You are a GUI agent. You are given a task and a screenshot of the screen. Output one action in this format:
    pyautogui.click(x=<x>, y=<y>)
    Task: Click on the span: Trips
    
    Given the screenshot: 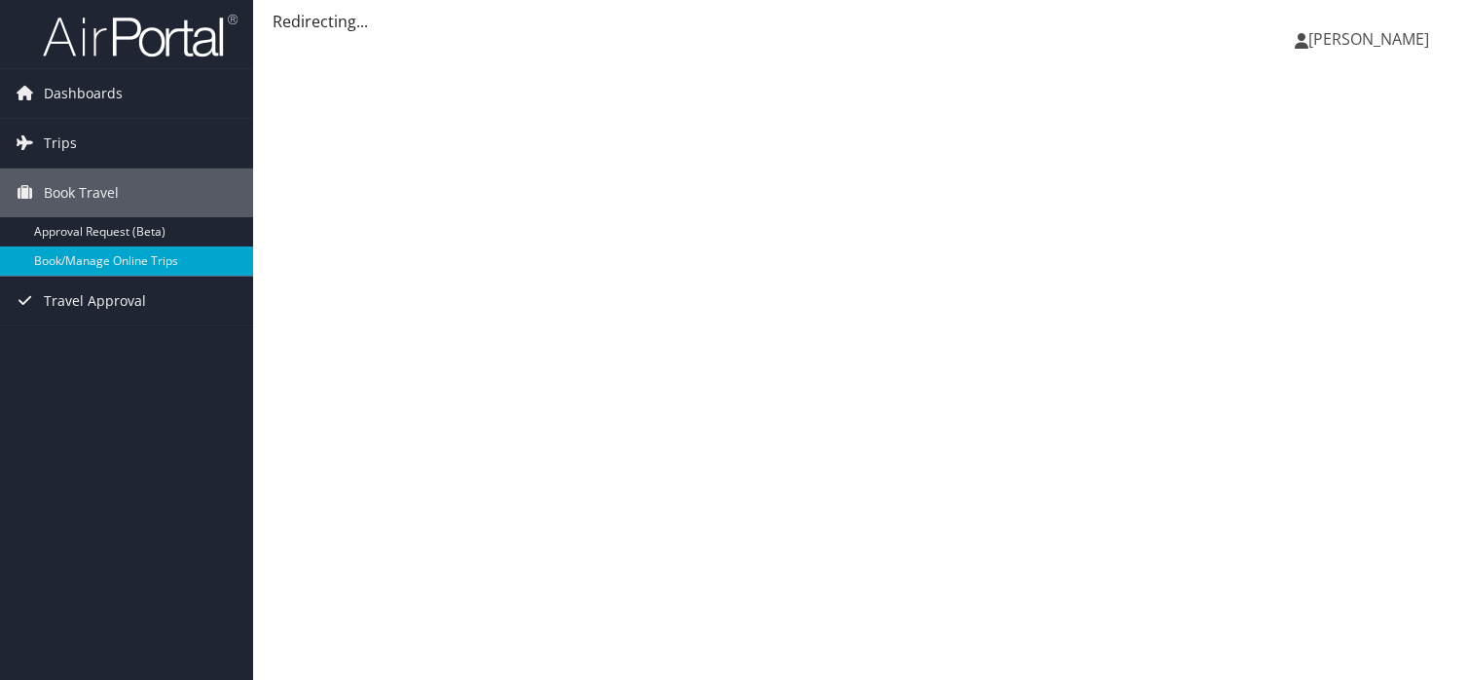 What is the action you would take?
    pyautogui.click(x=60, y=143)
    